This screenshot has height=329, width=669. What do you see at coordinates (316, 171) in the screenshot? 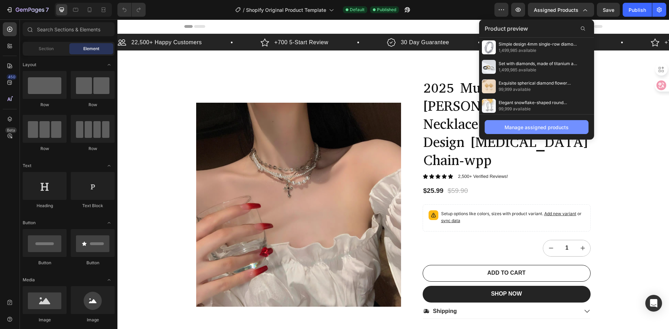
I see `div: $25.99` at bounding box center [316, 171].